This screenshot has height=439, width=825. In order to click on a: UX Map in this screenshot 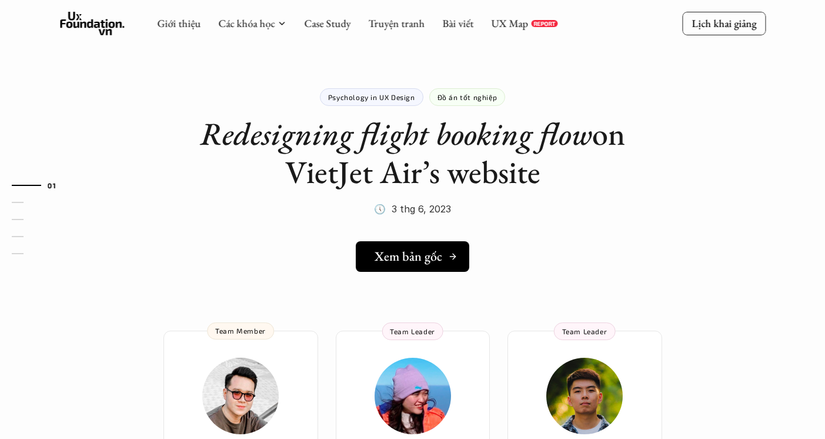, I will do `click(509, 23)`.